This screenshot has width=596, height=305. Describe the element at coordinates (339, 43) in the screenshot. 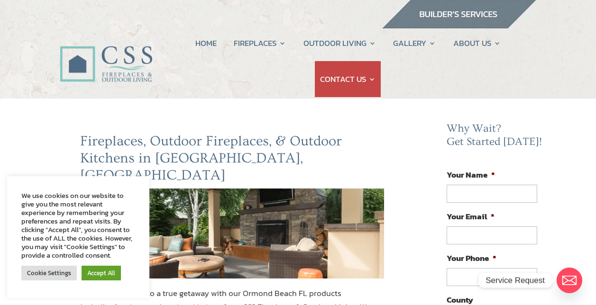

I see `a: OUTDOOR LIVING` at that location.